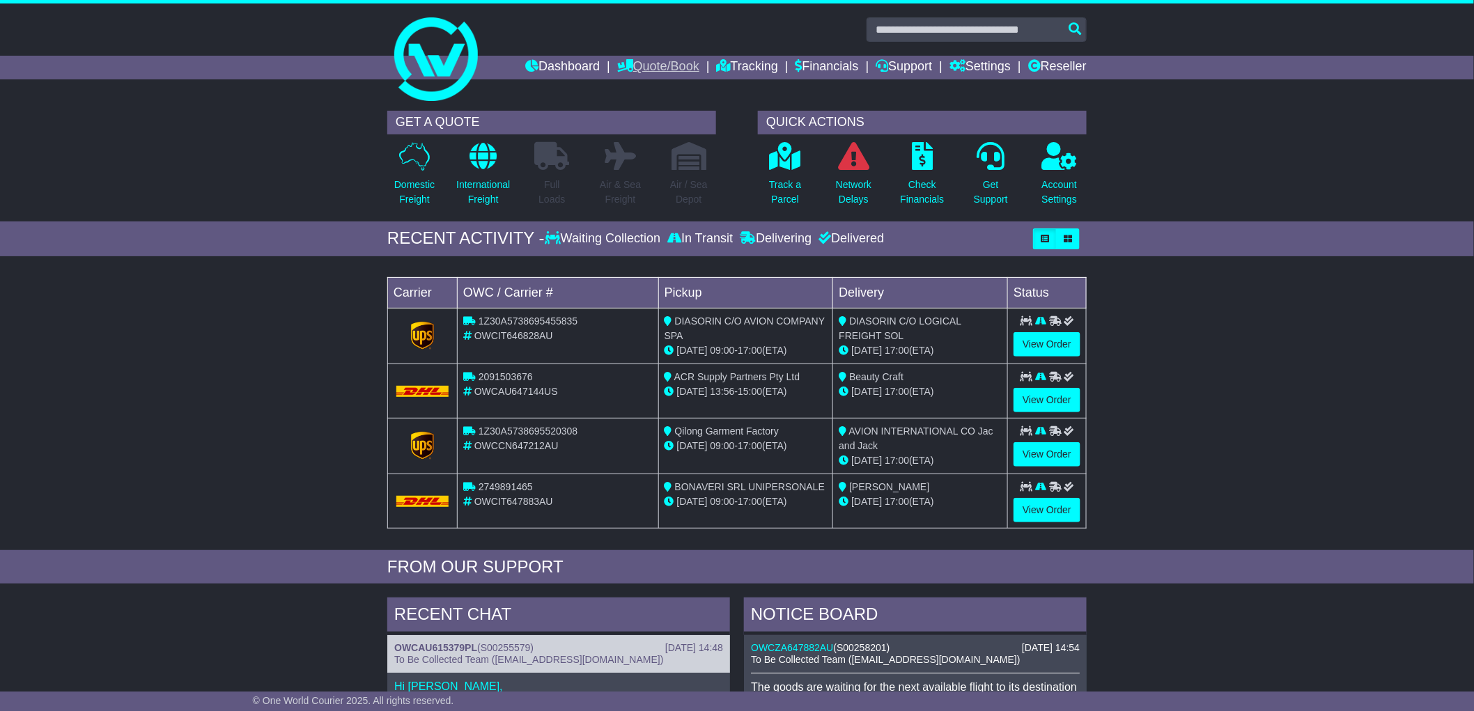 The height and width of the screenshot is (711, 1474). I want to click on p: International Freight, so click(483, 192).